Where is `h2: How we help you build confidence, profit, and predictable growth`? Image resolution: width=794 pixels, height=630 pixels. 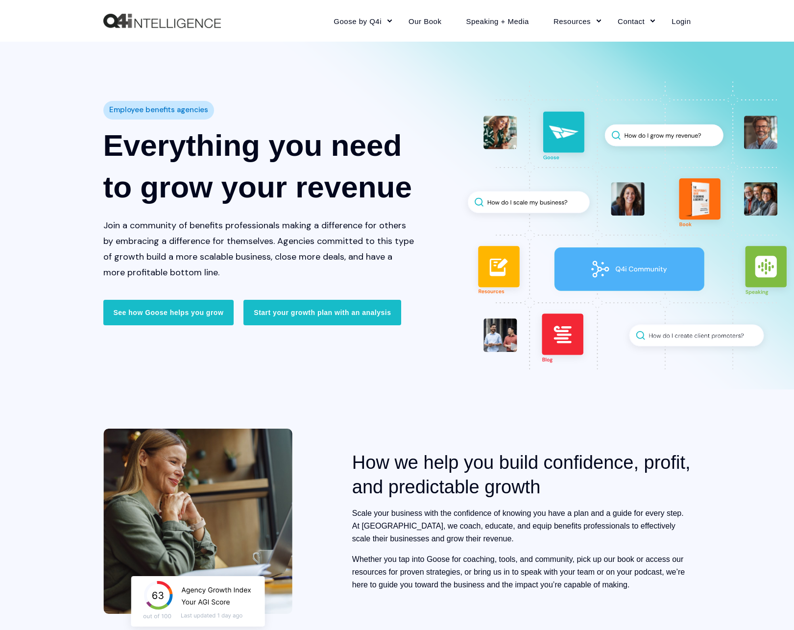
h2: How we help you build confidence, profit, and predictable growth is located at coordinates (521, 474).